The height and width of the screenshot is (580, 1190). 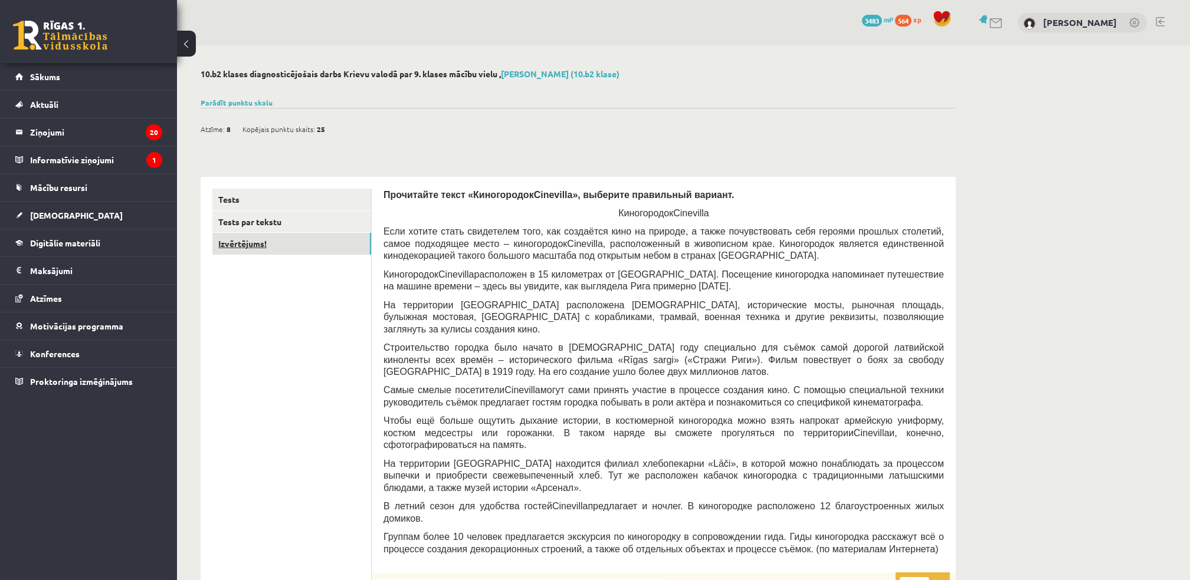 I want to click on span: В летний сезон для удобства гостей, so click(x=468, y=506).